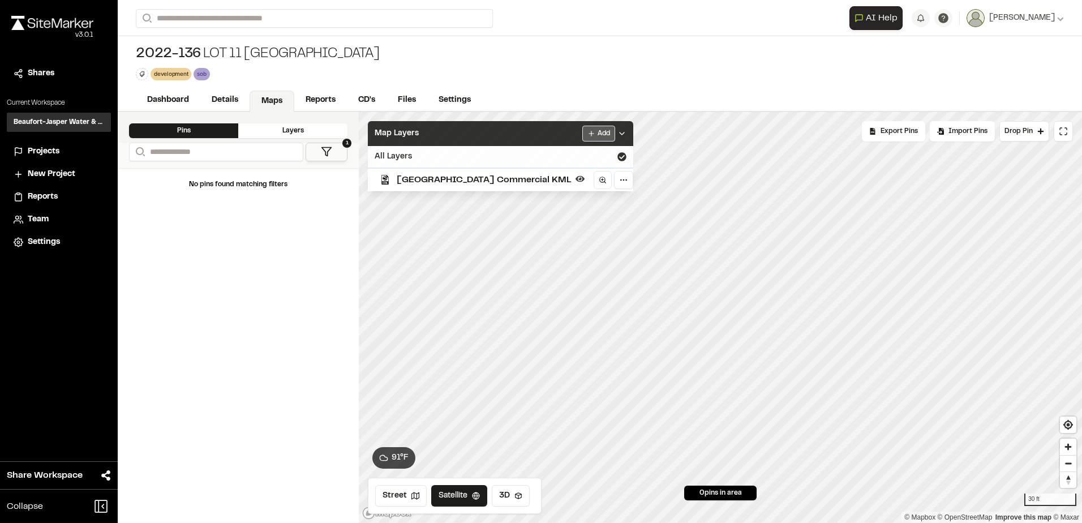 The image size is (1082, 523). I want to click on button: Street, so click(400, 496).